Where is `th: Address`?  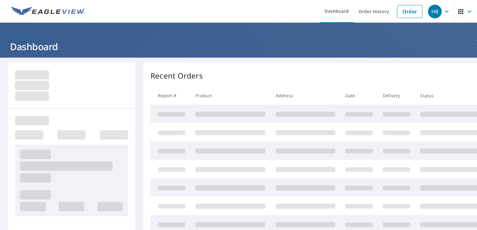 th: Address is located at coordinates (305, 96).